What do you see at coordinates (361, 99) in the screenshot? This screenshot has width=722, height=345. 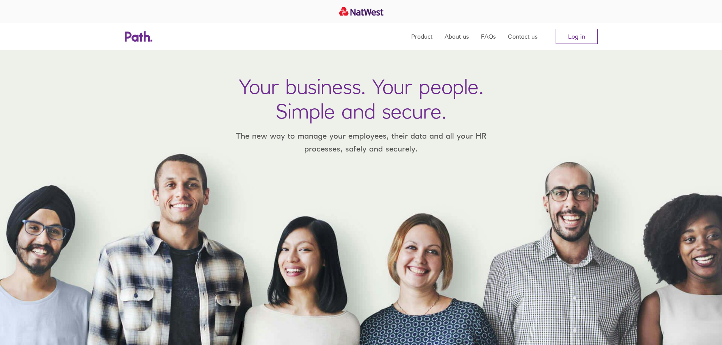 I see `h1: Your business. Your people. Simple and secure.` at bounding box center [361, 99].